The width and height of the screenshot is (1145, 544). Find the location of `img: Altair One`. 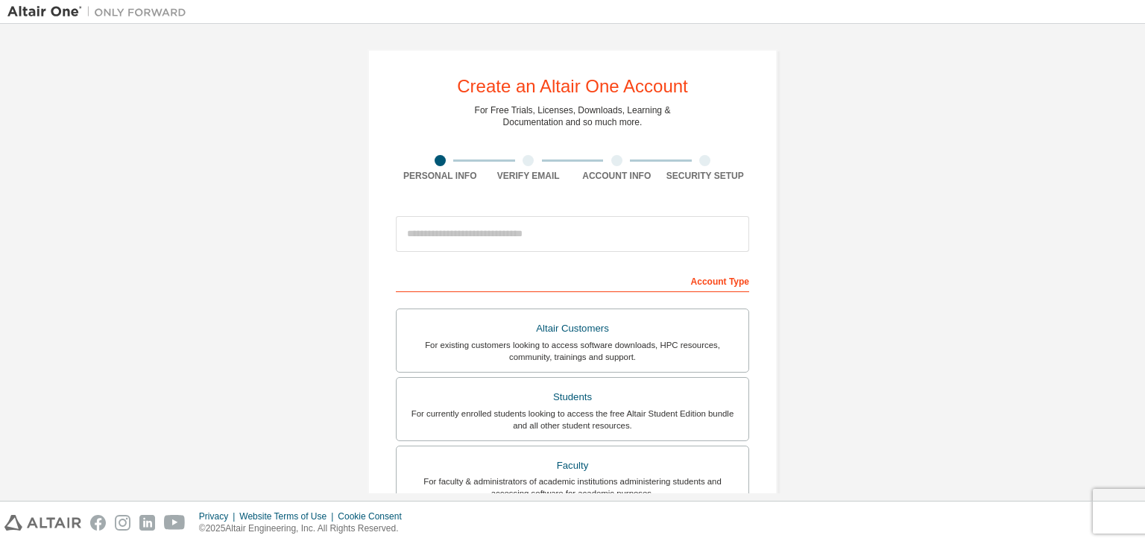

img: Altair One is located at coordinates (101, 12).